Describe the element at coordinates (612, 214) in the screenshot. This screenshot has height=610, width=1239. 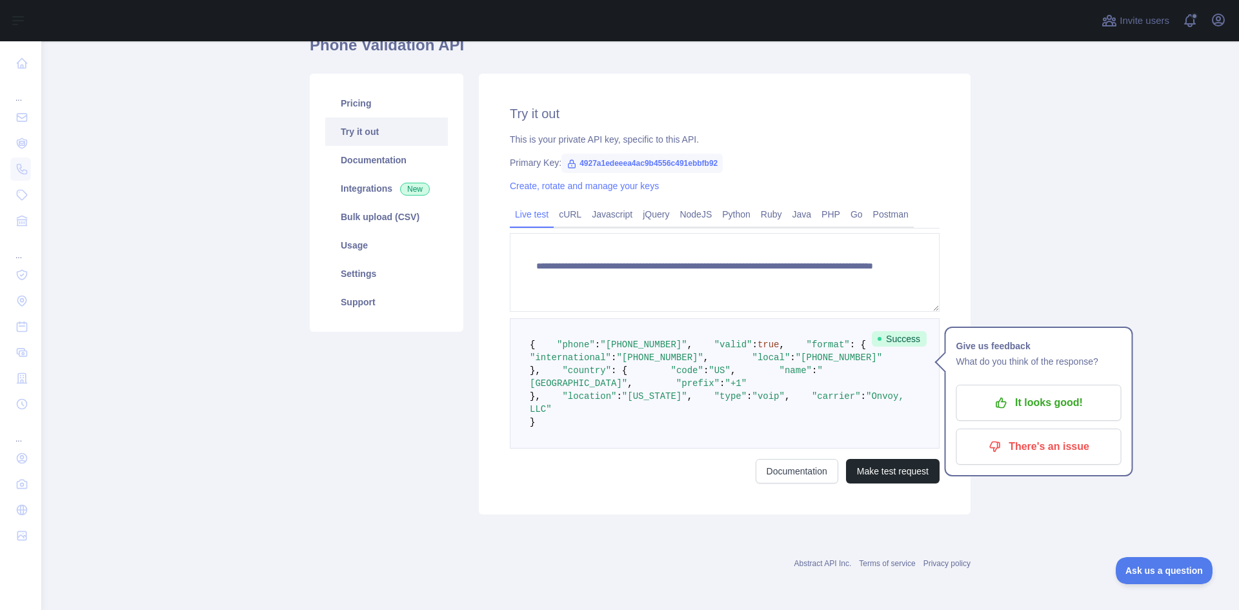
I see `a: Javascript` at that location.